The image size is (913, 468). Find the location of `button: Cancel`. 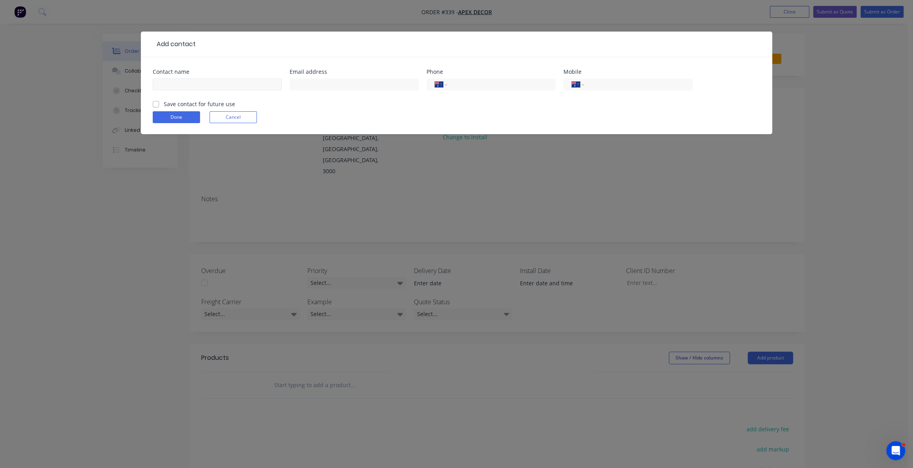

button: Cancel is located at coordinates (233, 117).